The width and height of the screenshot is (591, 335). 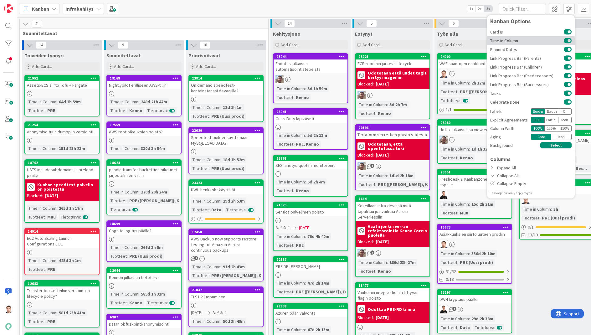 What do you see at coordinates (447, 34) in the screenshot?
I see `span: Työn alla` at bounding box center [447, 34].